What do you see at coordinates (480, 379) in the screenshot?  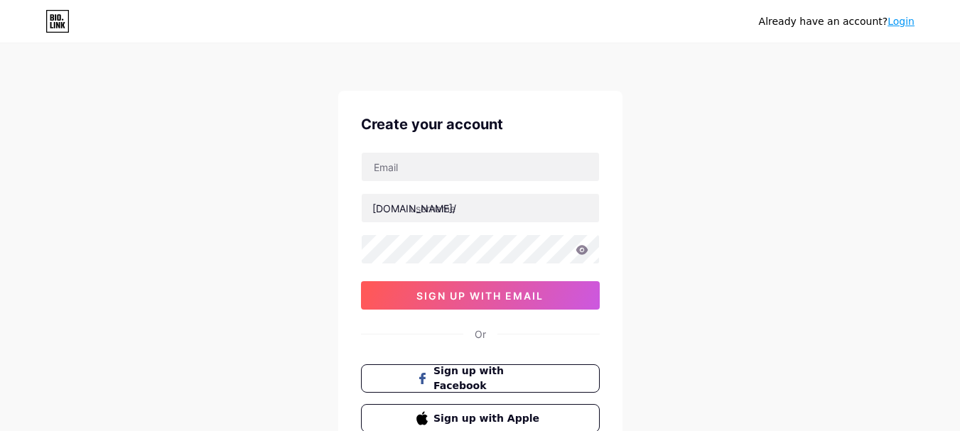 I see `a: Sign up with Facebook` at bounding box center [480, 379].